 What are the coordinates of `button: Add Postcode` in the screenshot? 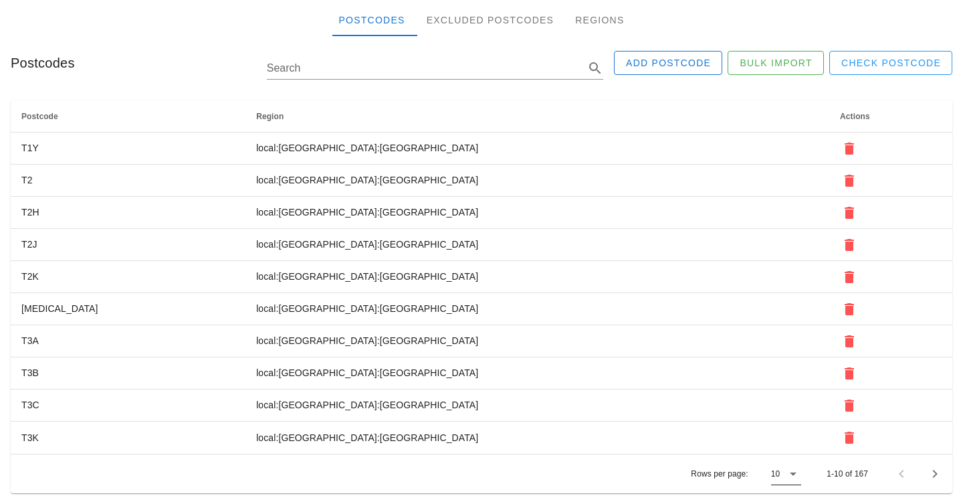 It's located at (668, 63).